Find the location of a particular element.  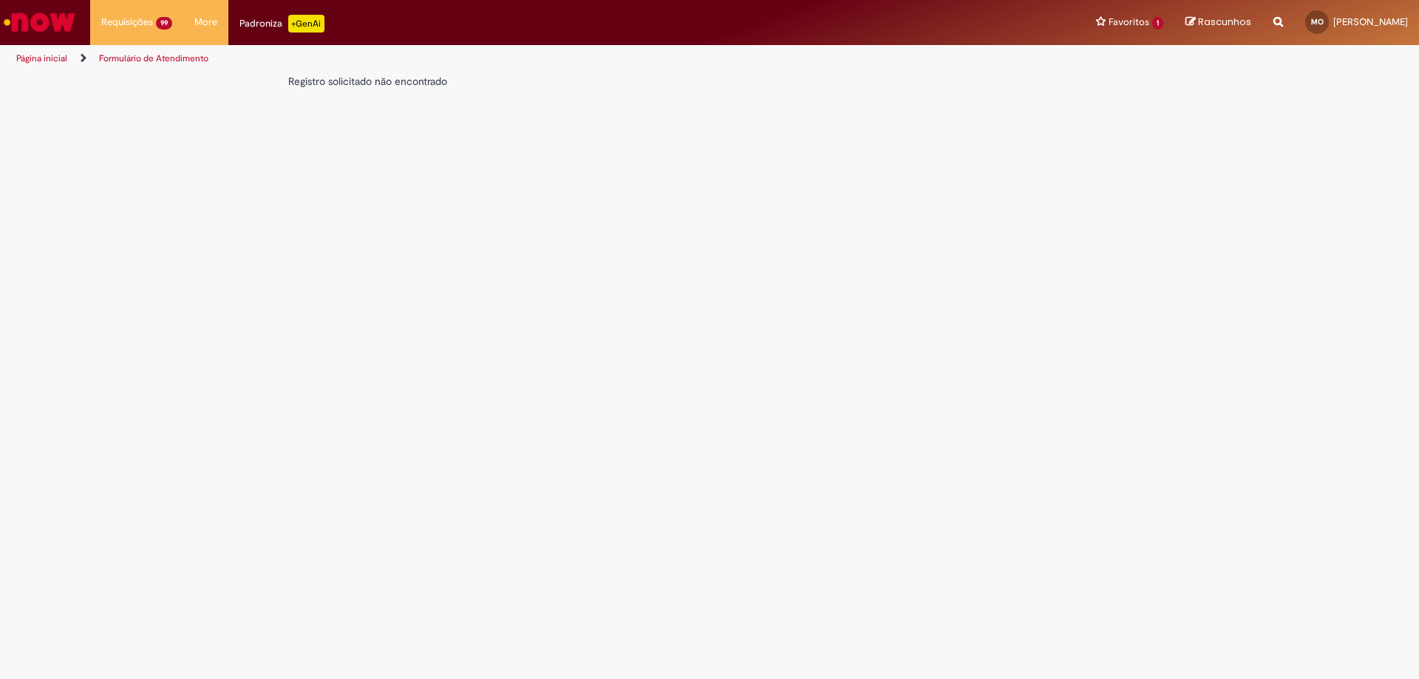

span: Requisições is located at coordinates (127, 22).